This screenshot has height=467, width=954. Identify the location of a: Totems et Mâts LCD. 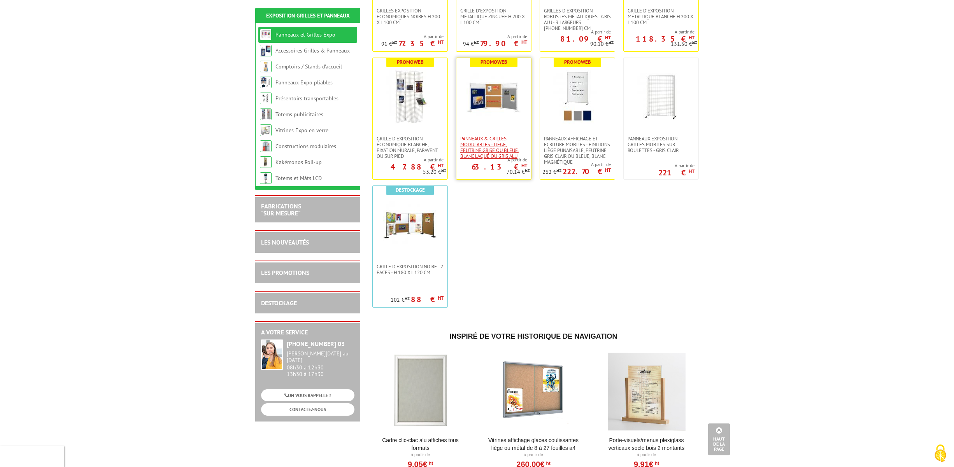
(299, 178).